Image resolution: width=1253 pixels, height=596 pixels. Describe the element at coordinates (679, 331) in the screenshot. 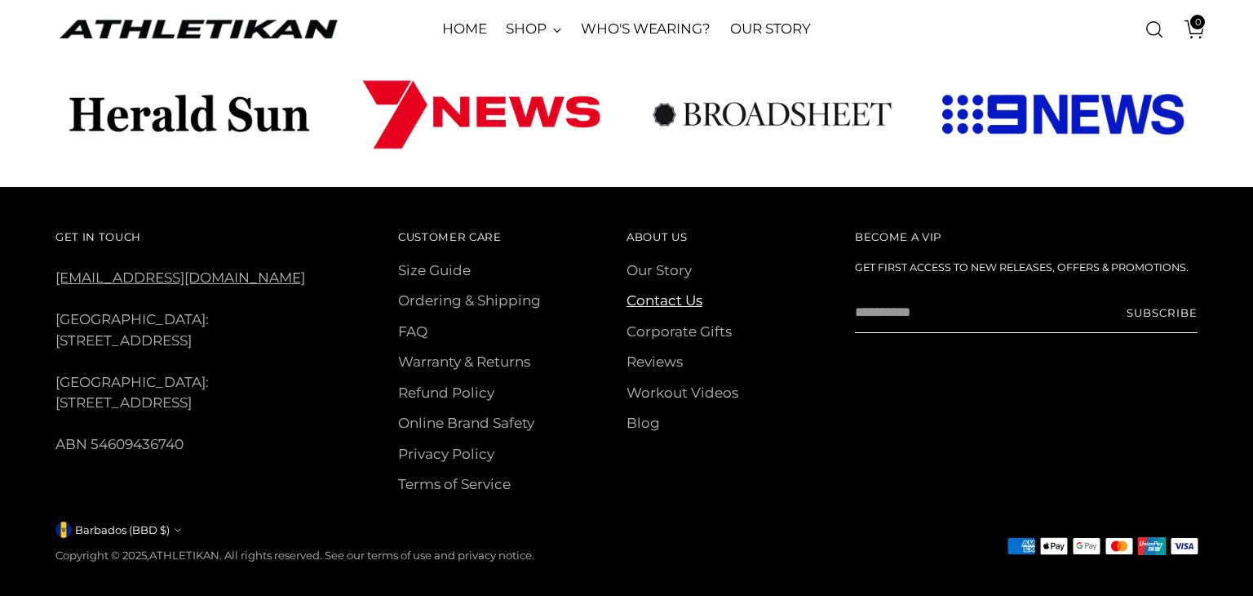

I see `a: Corporate Gifts` at that location.